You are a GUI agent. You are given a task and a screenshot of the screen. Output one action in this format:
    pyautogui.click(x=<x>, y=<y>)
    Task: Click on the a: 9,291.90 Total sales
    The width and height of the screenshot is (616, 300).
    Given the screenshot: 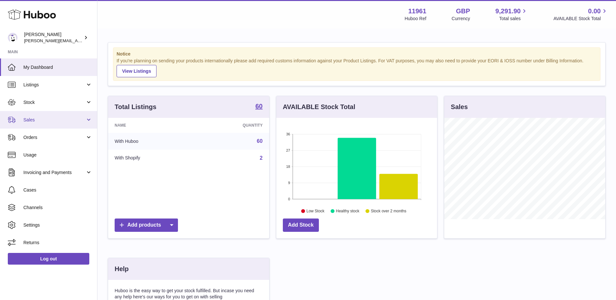 What is the action you would take?
    pyautogui.click(x=512, y=14)
    